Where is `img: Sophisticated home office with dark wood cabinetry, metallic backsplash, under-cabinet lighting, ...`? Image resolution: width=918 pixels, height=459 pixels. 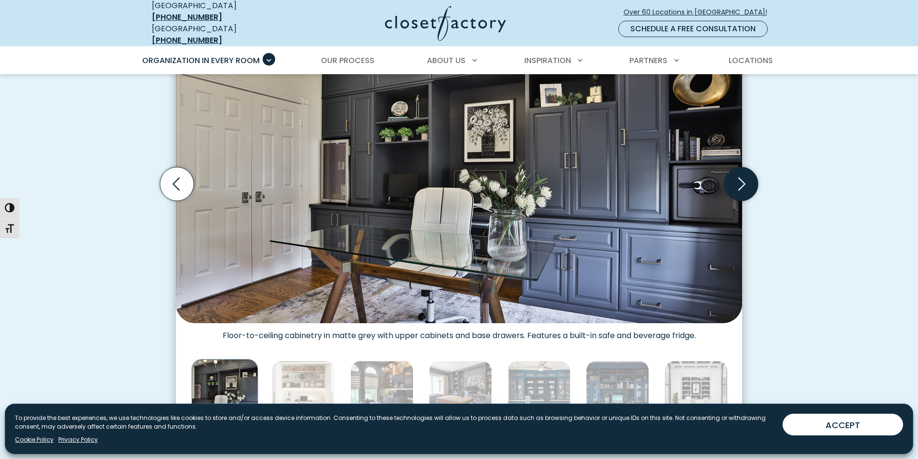
img: Sophisticated home office with dark wood cabinetry, metallic backsplash, under-cabinet lighting, ... is located at coordinates (382, 392).